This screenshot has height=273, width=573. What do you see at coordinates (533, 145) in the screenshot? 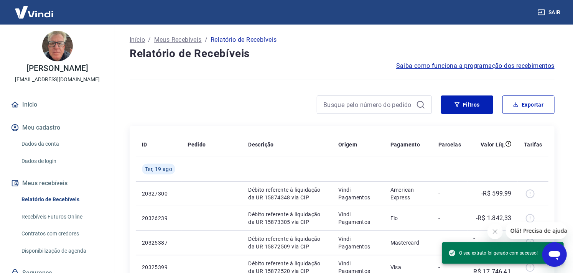
I see `p: Tarifas` at bounding box center [533, 145].